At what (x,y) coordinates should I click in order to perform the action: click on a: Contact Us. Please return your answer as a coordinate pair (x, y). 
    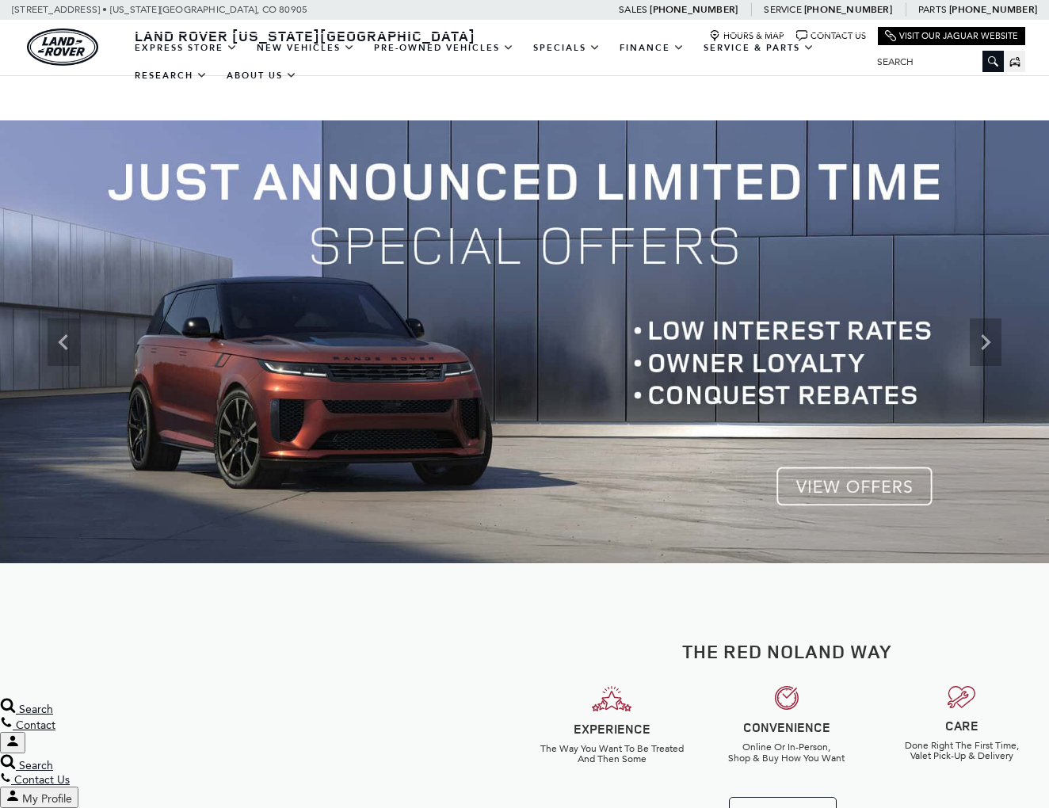
    Looking at the image, I should click on (831, 36).